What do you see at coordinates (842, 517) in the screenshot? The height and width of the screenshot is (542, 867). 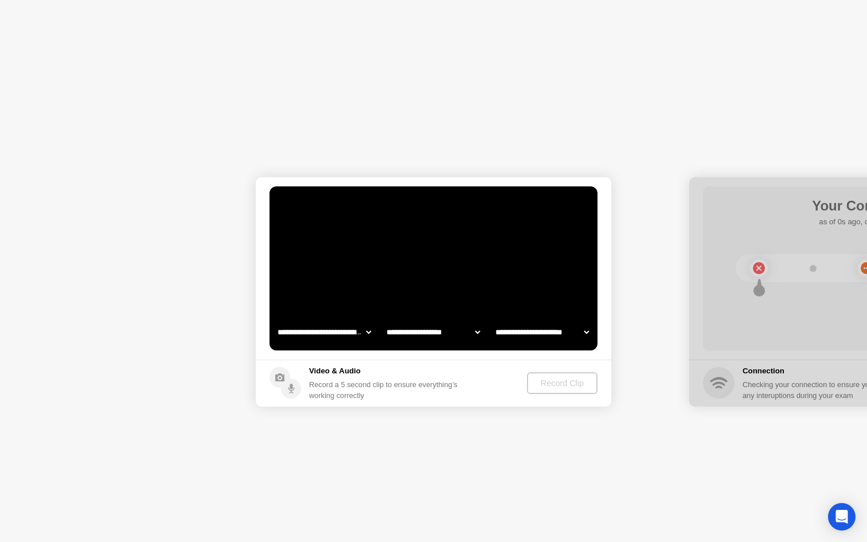 I see `div: Open Intercom Messenger` at bounding box center [842, 517].